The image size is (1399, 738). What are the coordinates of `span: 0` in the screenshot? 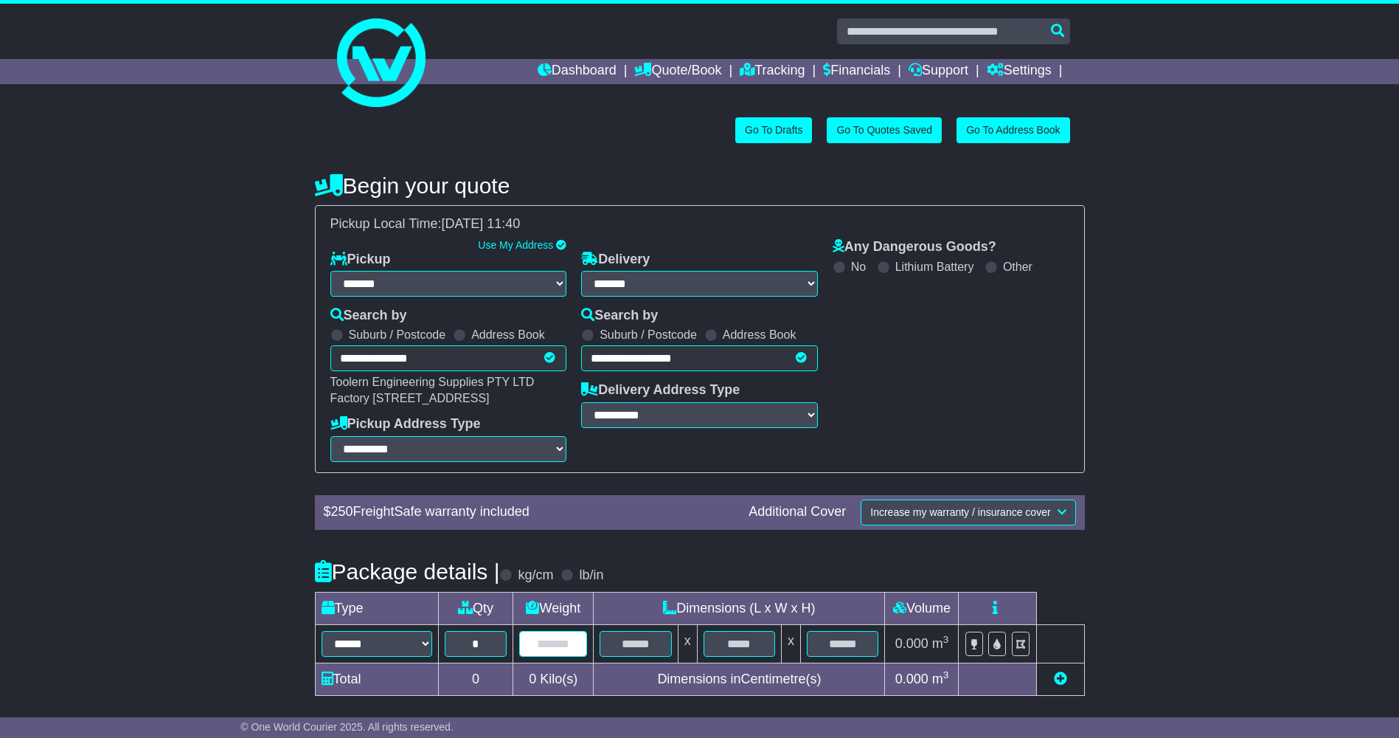 It's located at (532, 679).